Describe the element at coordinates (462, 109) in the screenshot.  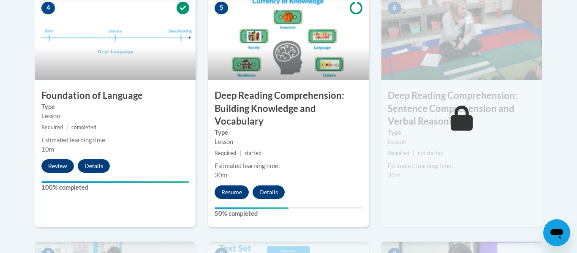
I see `h3: Deep Reading Comprehension: Sentence Comprehension and Verbal Reasoning` at that location.